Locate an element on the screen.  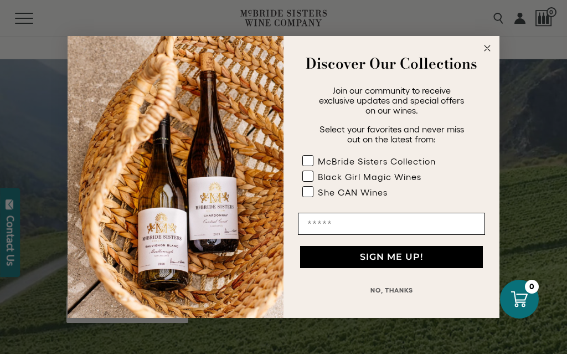
span: Select your favorites and never miss out on the latest from: is located at coordinates (392, 134).